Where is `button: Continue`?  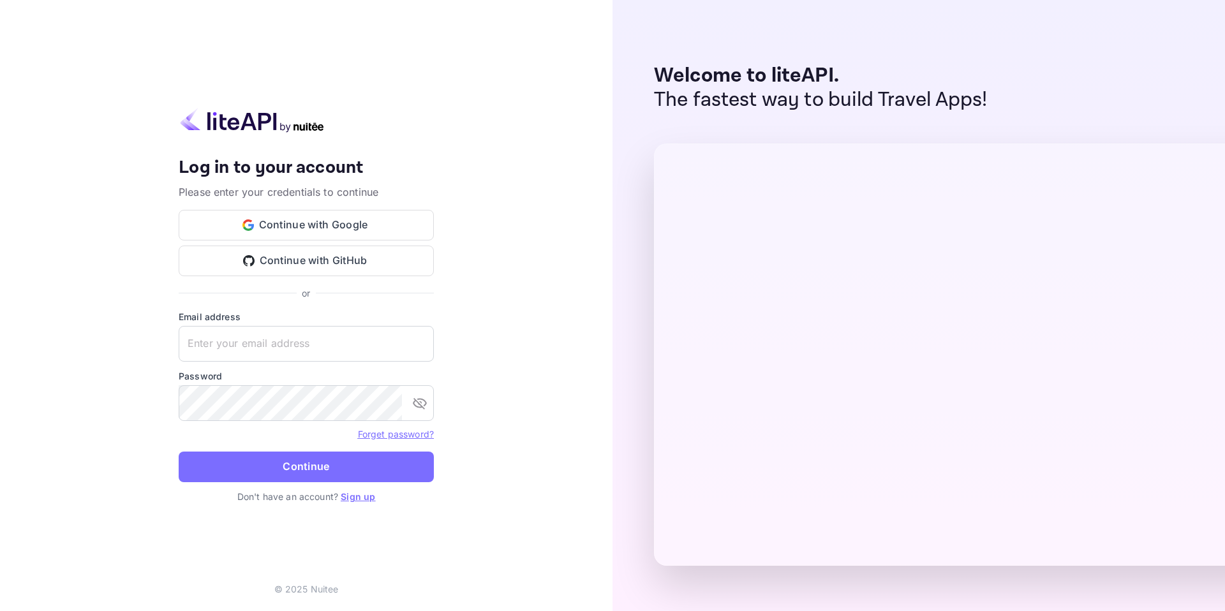 button: Continue is located at coordinates (306, 467).